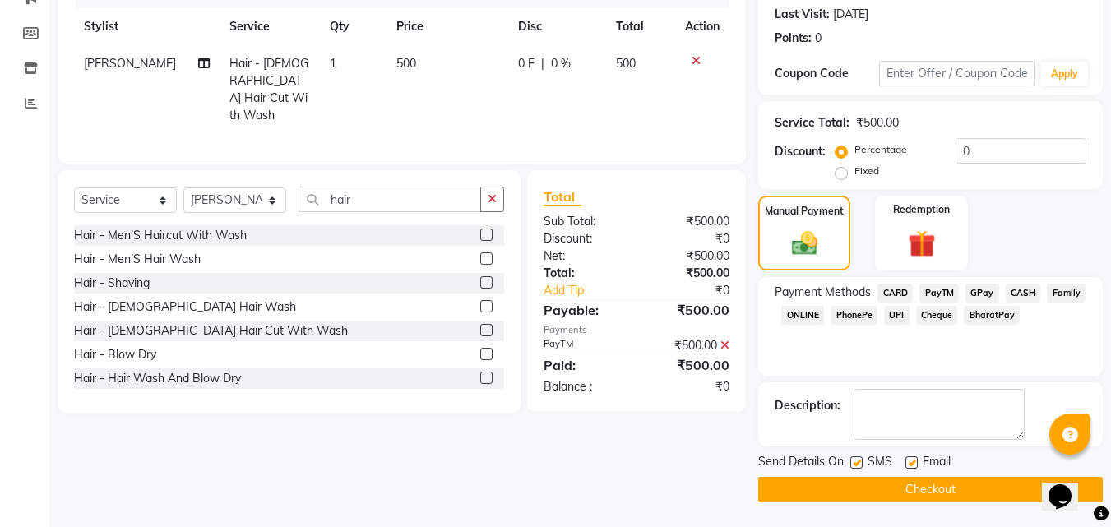 This screenshot has width=1111, height=527. I want to click on div: Service Total:, so click(812, 123).